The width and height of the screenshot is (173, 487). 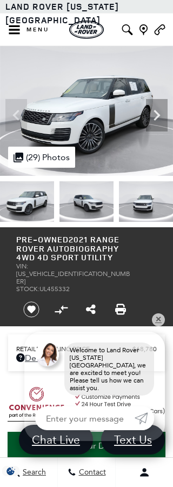 I want to click on a: Submit, so click(x=145, y=419).